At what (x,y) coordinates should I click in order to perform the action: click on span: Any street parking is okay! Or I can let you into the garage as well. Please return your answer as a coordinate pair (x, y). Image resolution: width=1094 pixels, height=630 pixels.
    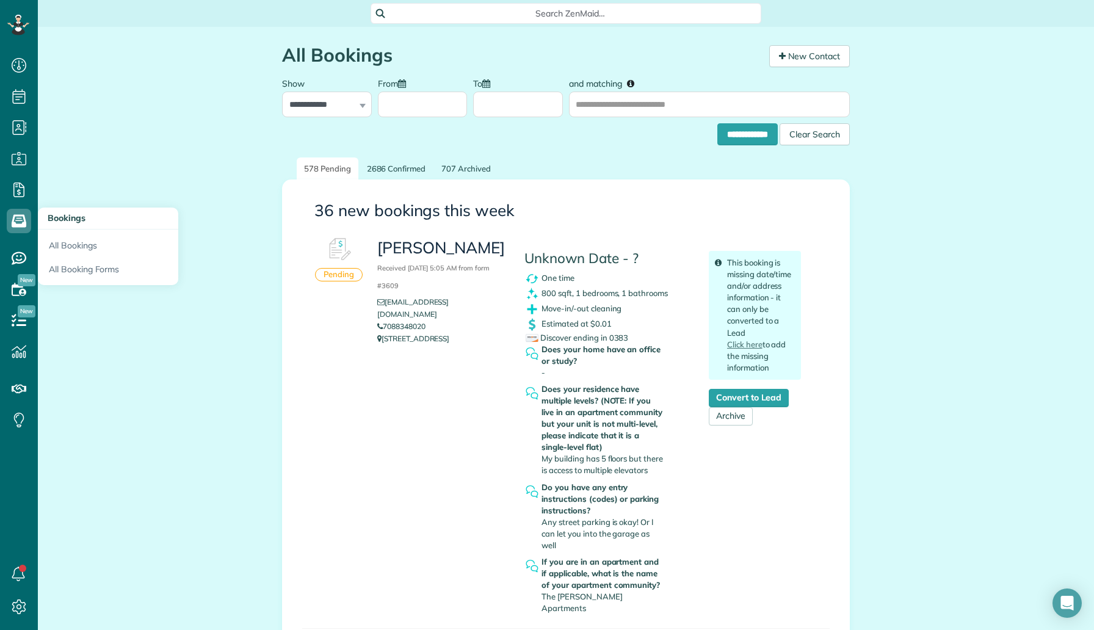
    Looking at the image, I should click on (597, 534).